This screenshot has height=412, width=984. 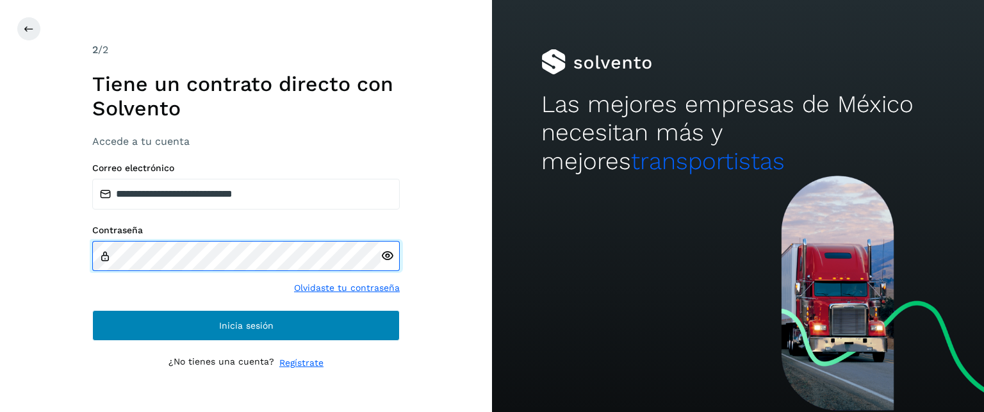 I want to click on h1: Tiene un contrato directo con Solvento, so click(x=246, y=96).